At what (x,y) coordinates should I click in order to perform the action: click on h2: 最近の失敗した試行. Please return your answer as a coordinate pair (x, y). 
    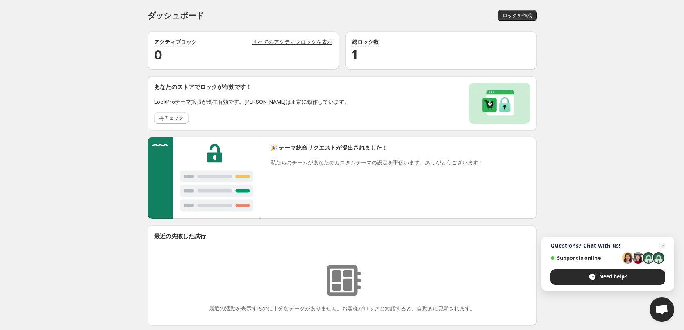
    Looking at the image, I should click on (180, 236).